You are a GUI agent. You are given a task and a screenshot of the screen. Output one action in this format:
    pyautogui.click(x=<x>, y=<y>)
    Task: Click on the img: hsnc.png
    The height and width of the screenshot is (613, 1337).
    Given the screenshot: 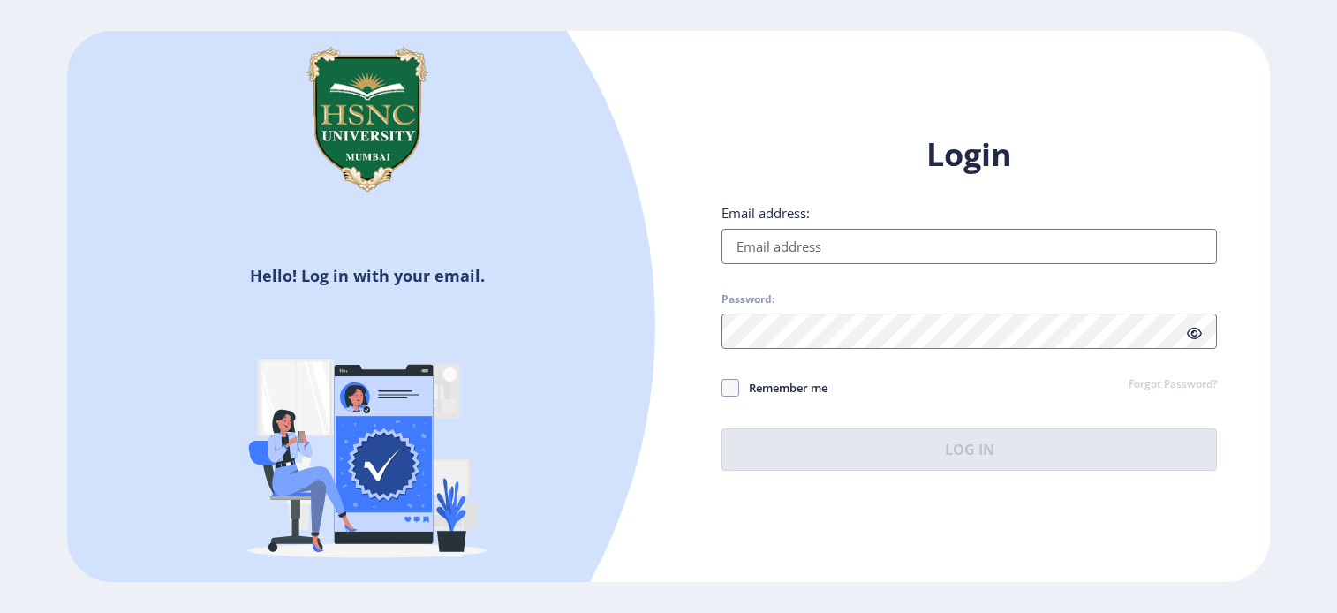 What is the action you would take?
    pyautogui.click(x=367, y=119)
    